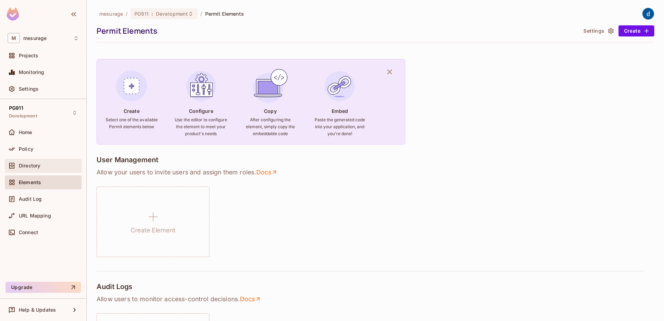 Image resolution: width=664 pixels, height=321 pixels. I want to click on span: Monitoring, so click(32, 72).